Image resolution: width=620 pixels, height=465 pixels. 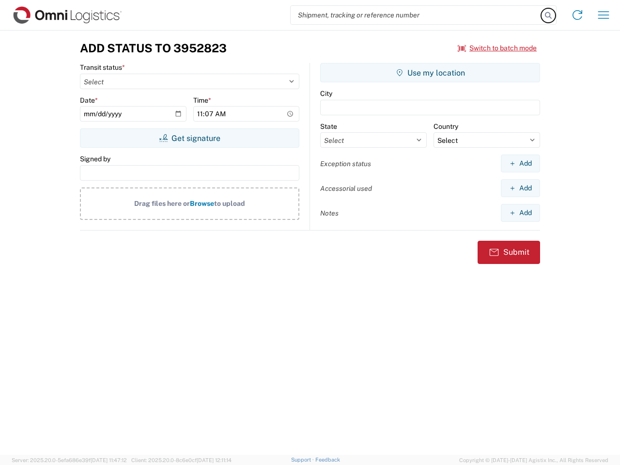 I want to click on button: Use my location, so click(x=430, y=73).